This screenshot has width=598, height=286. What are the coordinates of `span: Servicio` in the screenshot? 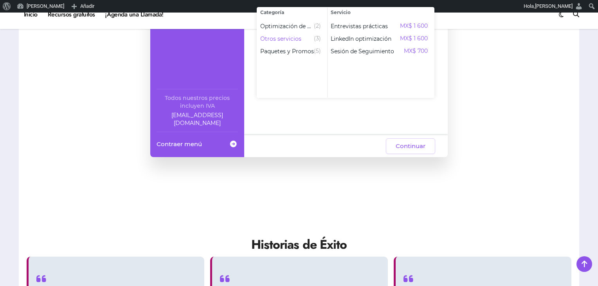 It's located at (381, 13).